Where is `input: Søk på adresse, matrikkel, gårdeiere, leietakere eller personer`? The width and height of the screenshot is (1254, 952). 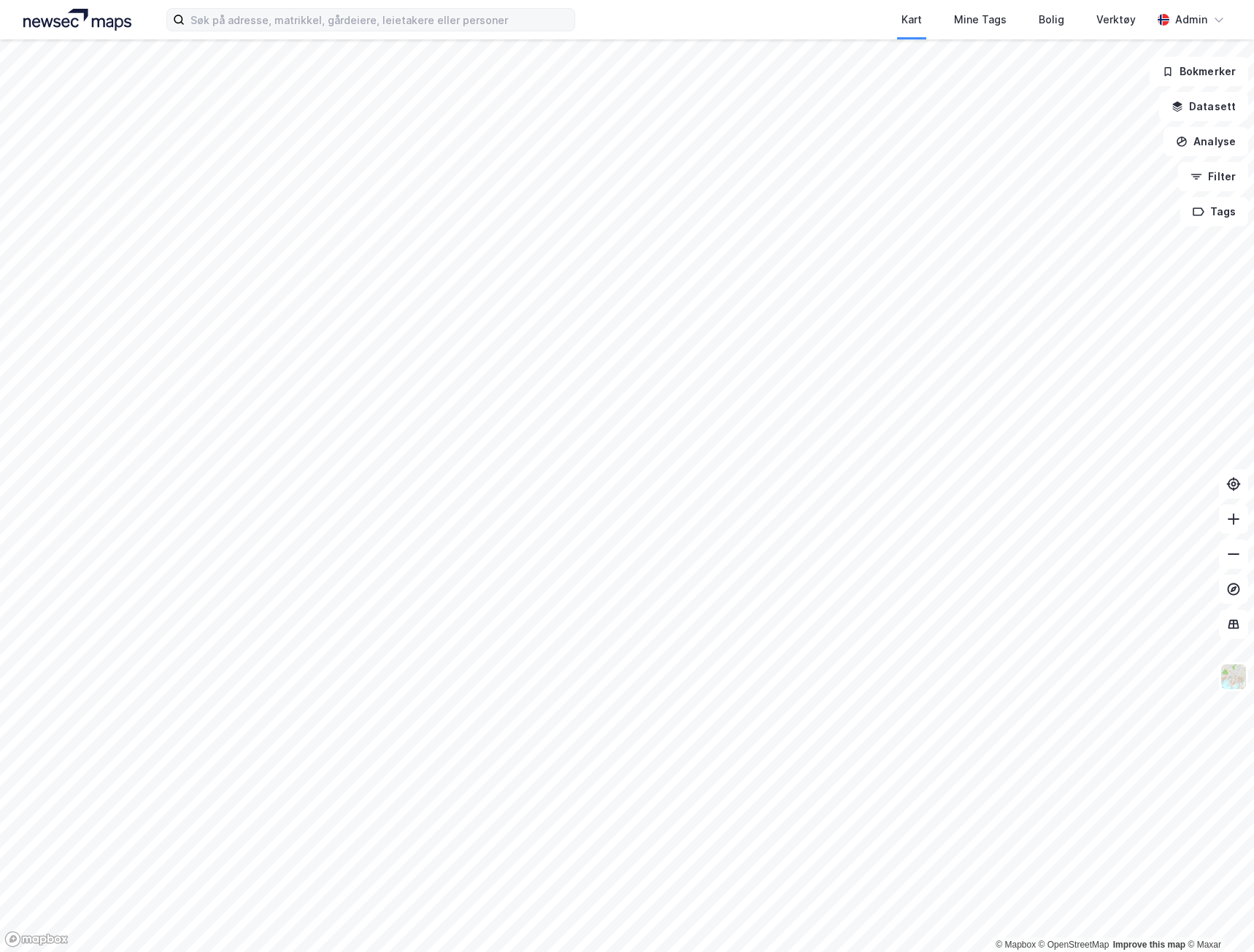 input: Søk på adresse, matrikkel, gårdeiere, leietakere eller personer is located at coordinates (379, 19).